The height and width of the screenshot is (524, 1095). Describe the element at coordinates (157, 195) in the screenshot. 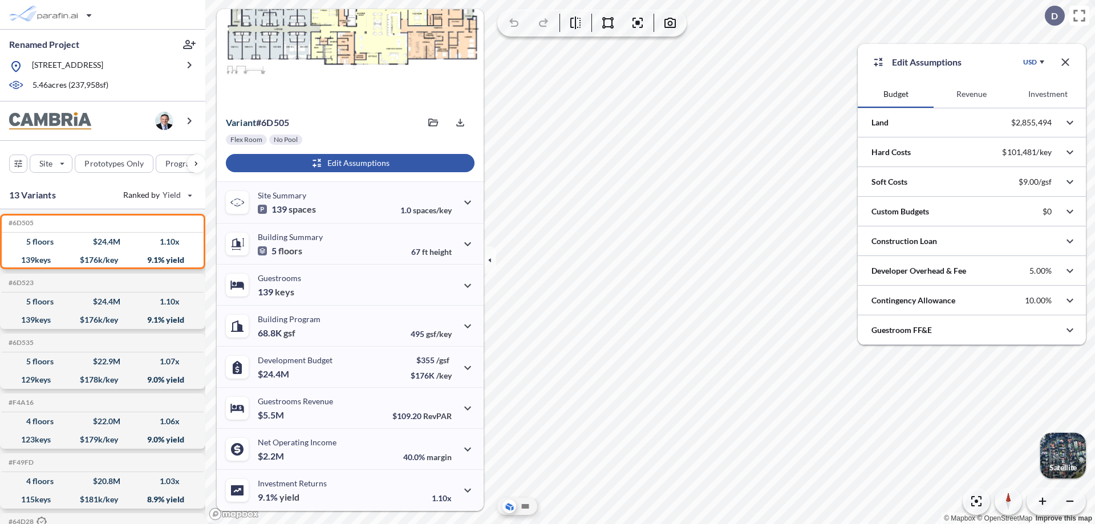

I see `button: Ranked by Yield` at that location.